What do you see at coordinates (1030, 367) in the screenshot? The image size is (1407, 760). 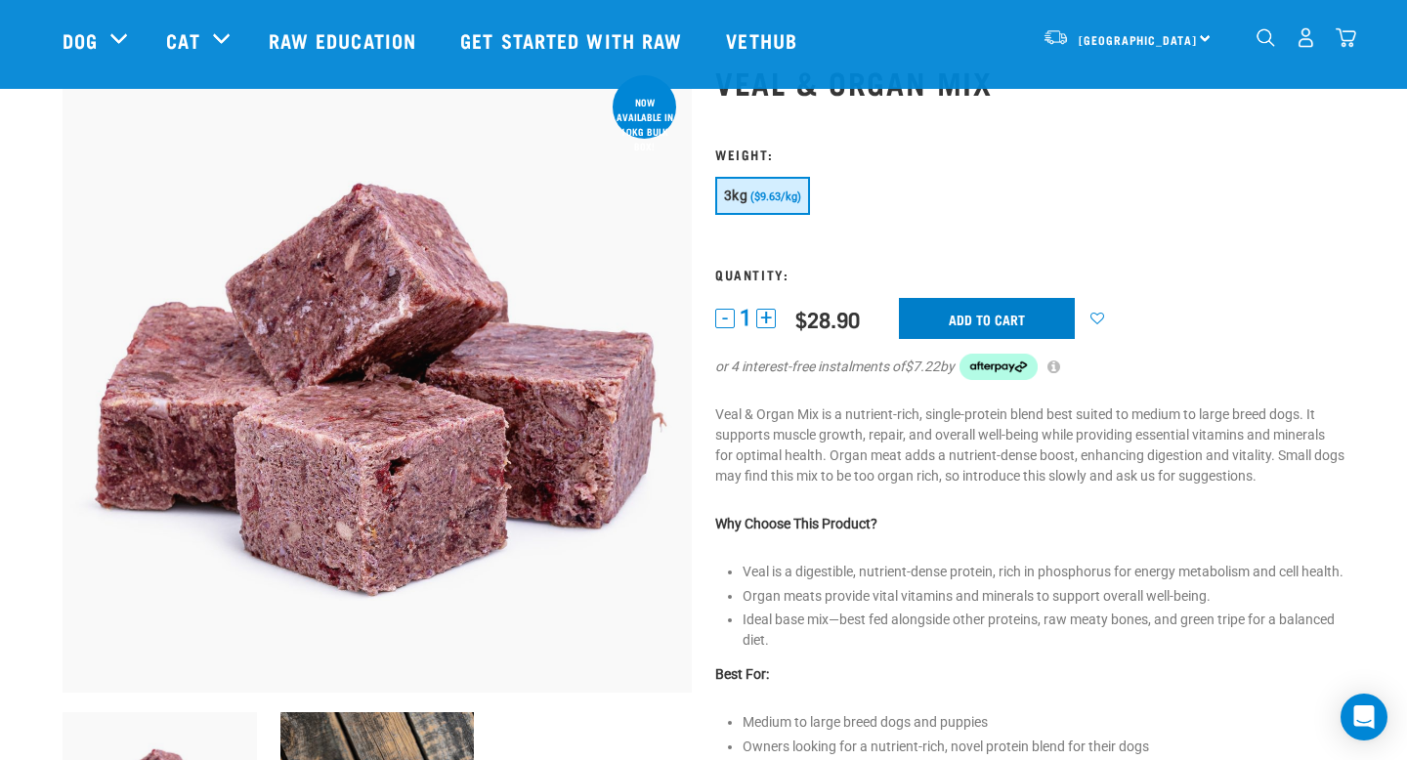 I see `div: or 4 interest-free instalments of by` at bounding box center [1030, 367].